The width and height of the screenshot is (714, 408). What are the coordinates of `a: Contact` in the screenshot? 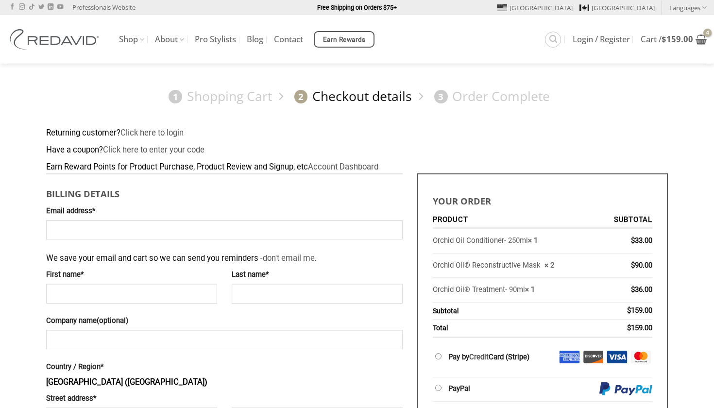 It's located at (289, 39).